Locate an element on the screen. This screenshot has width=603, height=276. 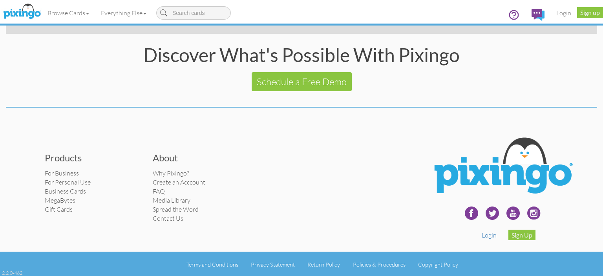
a: Policies & Procedures is located at coordinates (379, 264).